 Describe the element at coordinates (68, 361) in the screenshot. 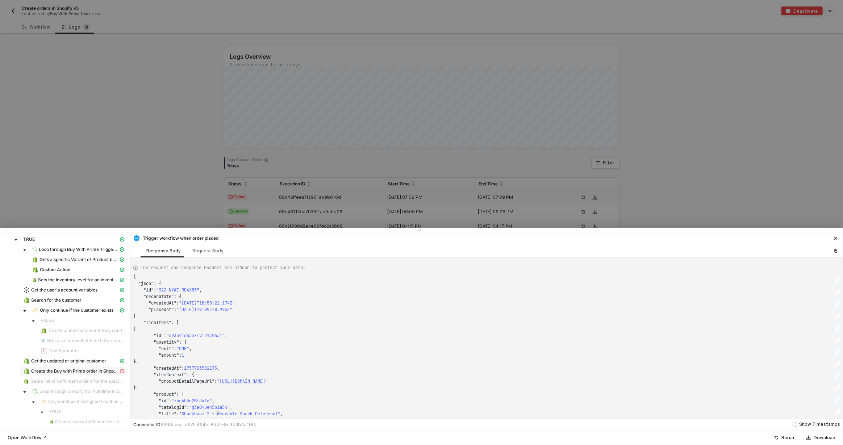

I see `span: Get the updated or original customer` at that location.